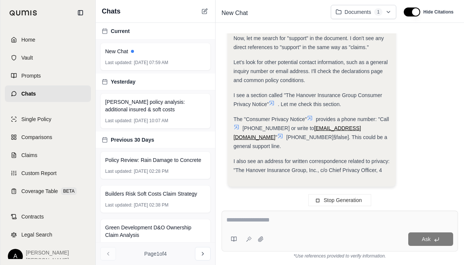  I want to click on a: Vault, so click(48, 58).